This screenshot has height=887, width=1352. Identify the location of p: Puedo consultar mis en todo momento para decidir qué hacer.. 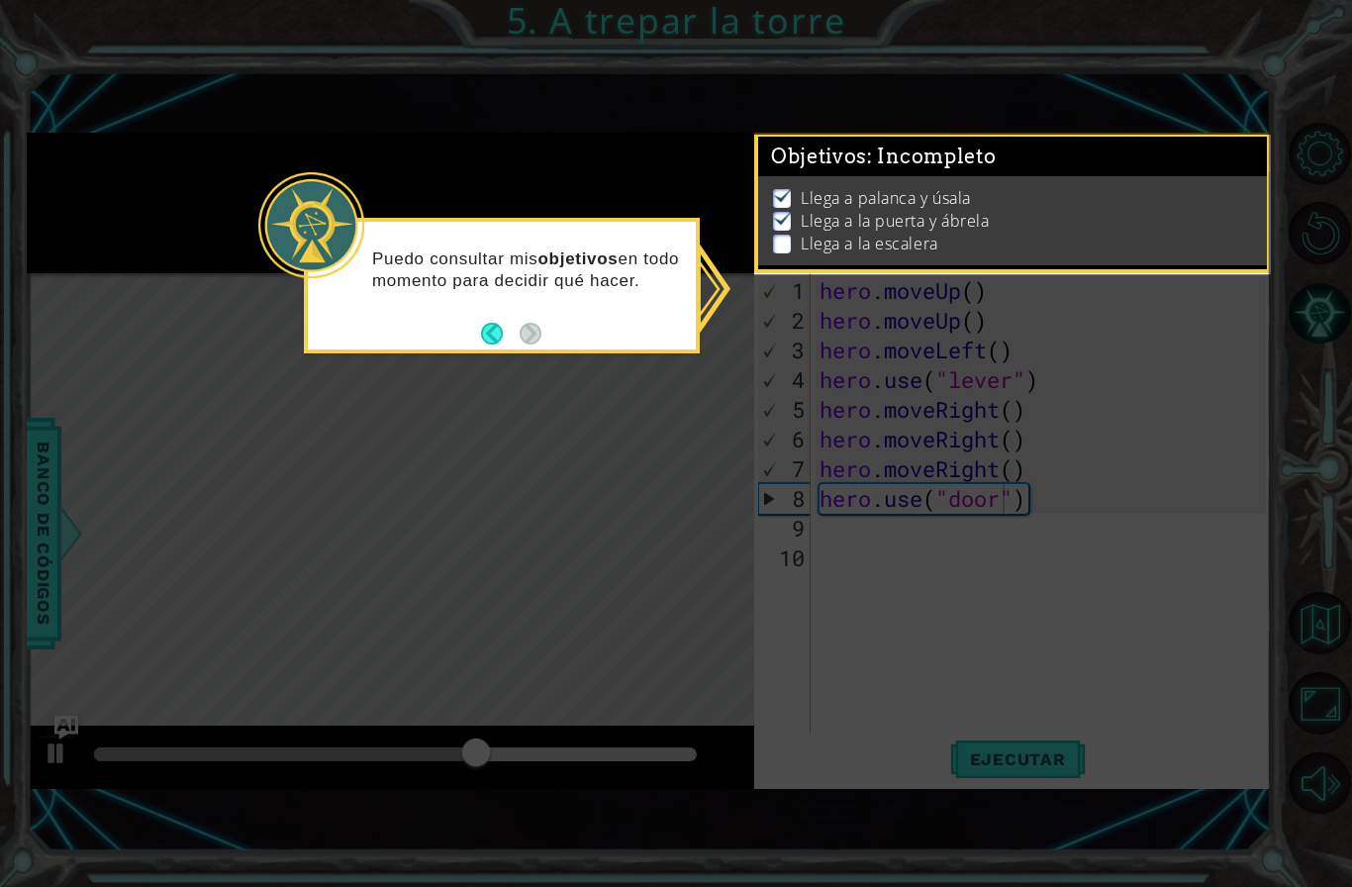
(527, 270).